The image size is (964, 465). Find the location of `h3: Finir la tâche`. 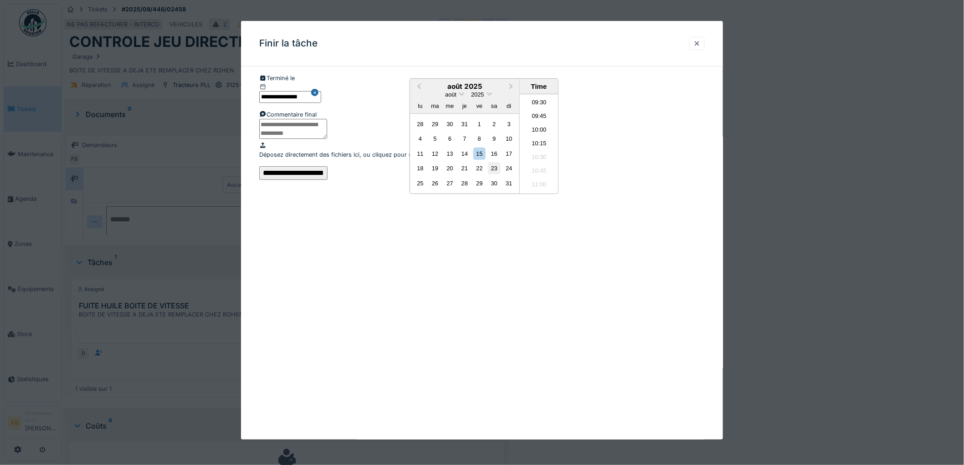

h3: Finir la tâche is located at coordinates (288, 43).